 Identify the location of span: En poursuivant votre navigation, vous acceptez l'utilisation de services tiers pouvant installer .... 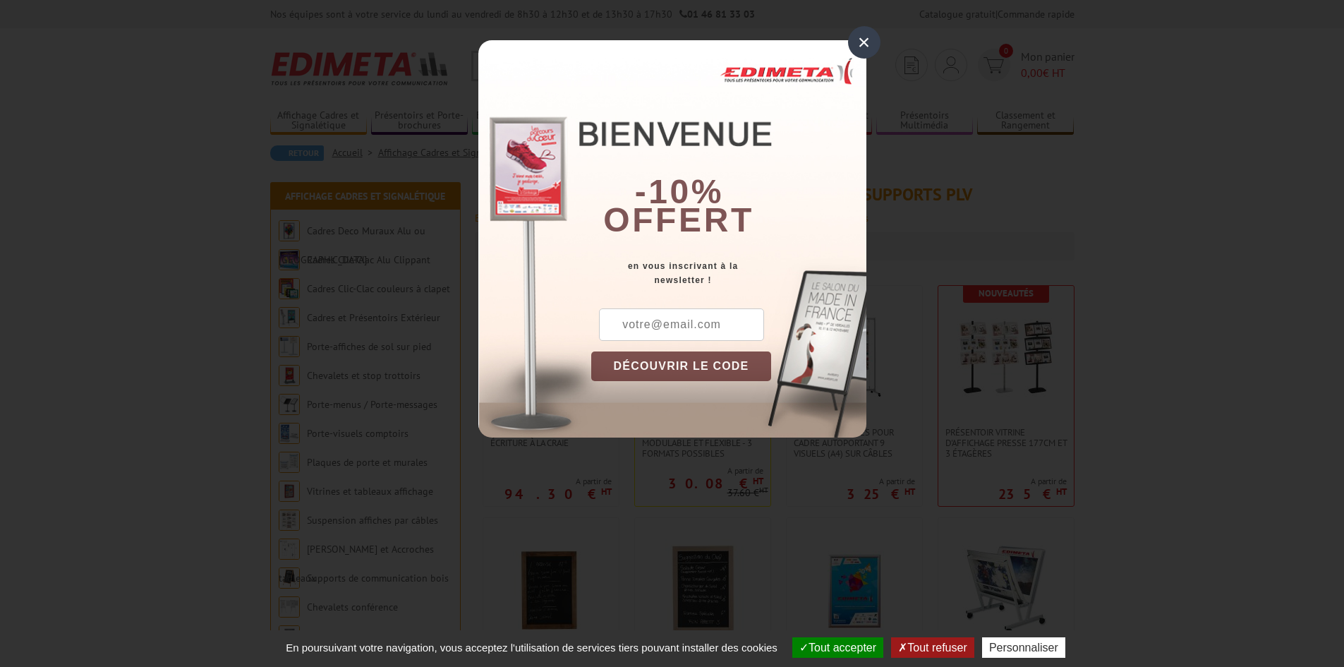
(531, 647).